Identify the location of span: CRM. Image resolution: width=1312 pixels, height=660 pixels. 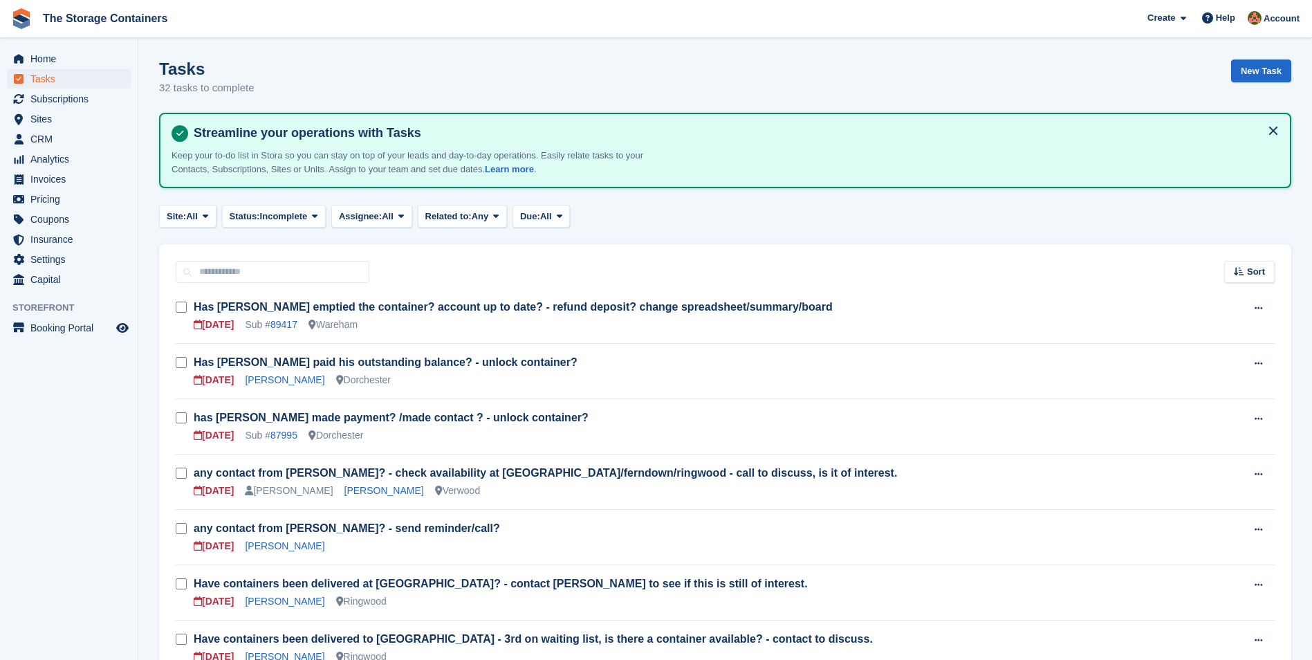
(72, 139).